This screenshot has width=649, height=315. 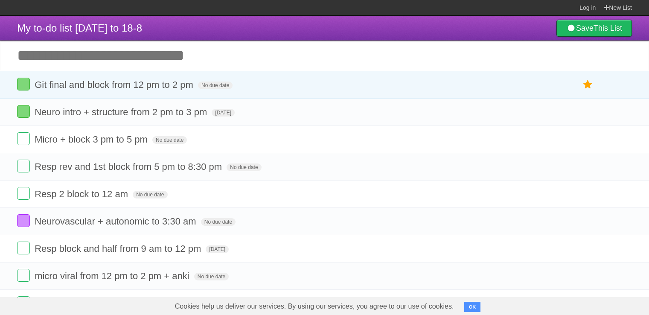 I want to click on span: Resp 2 block to 12 am, so click(x=82, y=194).